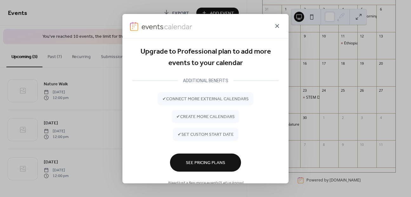 This screenshot has height=197, width=411. Describe the element at coordinates (205, 117) in the screenshot. I see `span: ✔ create more calendars` at that location.